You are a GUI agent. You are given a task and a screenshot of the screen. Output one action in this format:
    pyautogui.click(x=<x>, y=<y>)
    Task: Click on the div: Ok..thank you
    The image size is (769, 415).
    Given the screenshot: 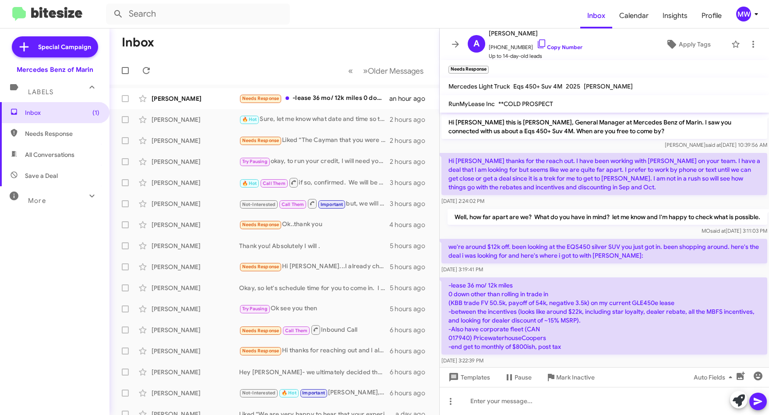 What is the action you would take?
    pyautogui.click(x=314, y=224)
    